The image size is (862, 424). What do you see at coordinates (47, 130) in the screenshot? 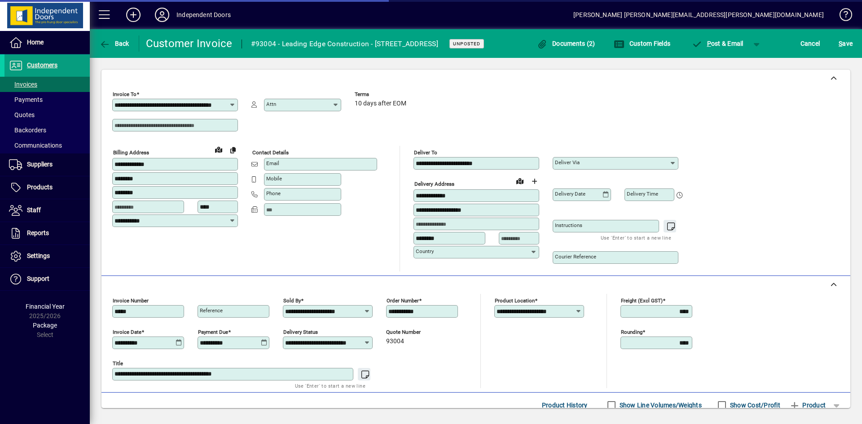
I see `a: Backorders` at bounding box center [47, 130].